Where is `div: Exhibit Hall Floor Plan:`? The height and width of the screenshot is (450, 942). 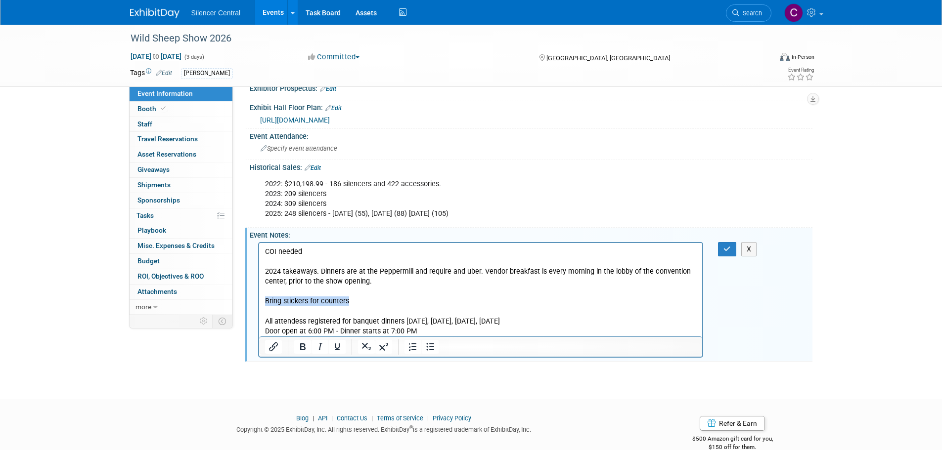 div: Exhibit Hall Floor Plan: is located at coordinates (531, 107).